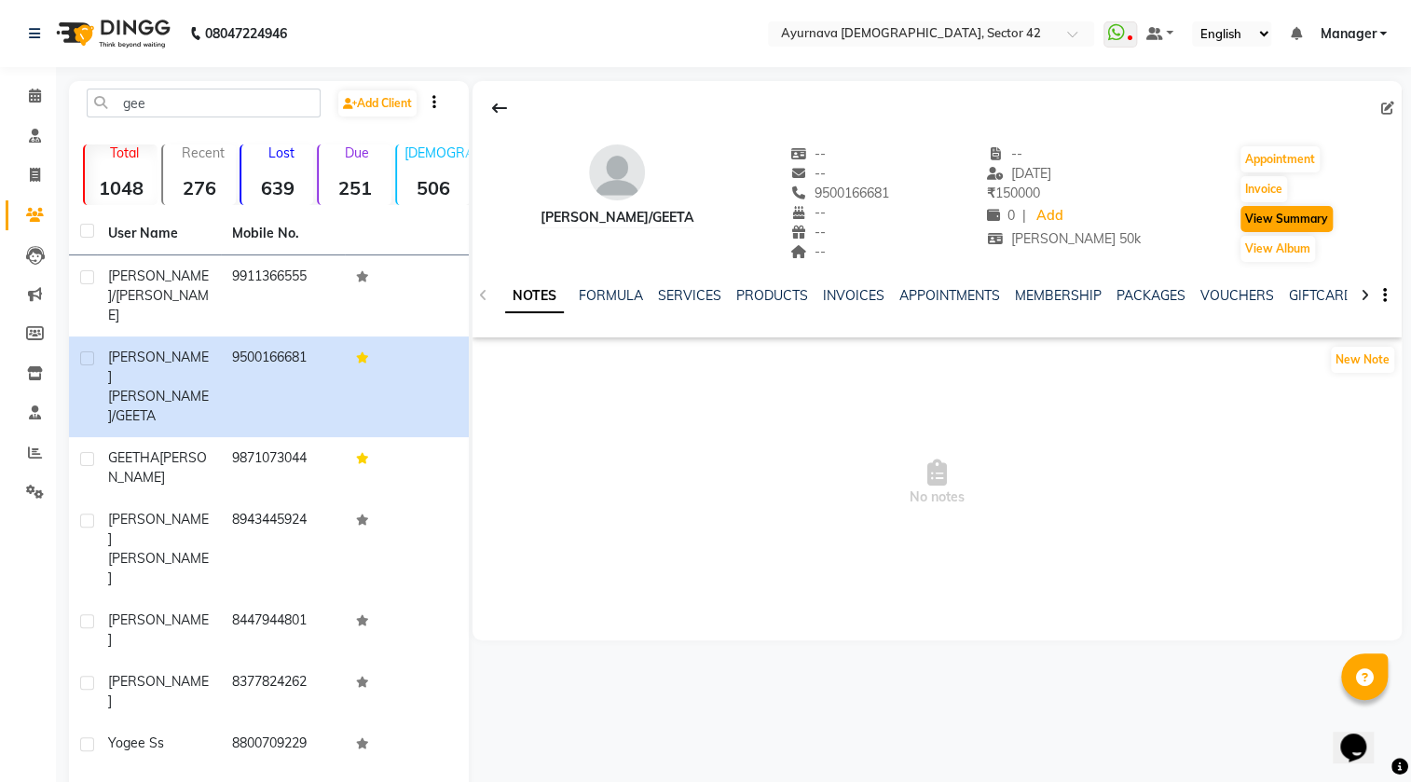 This screenshot has height=782, width=1411. Describe the element at coordinates (1237, 295) in the screenshot. I see `a: VOUCHERS` at that location.